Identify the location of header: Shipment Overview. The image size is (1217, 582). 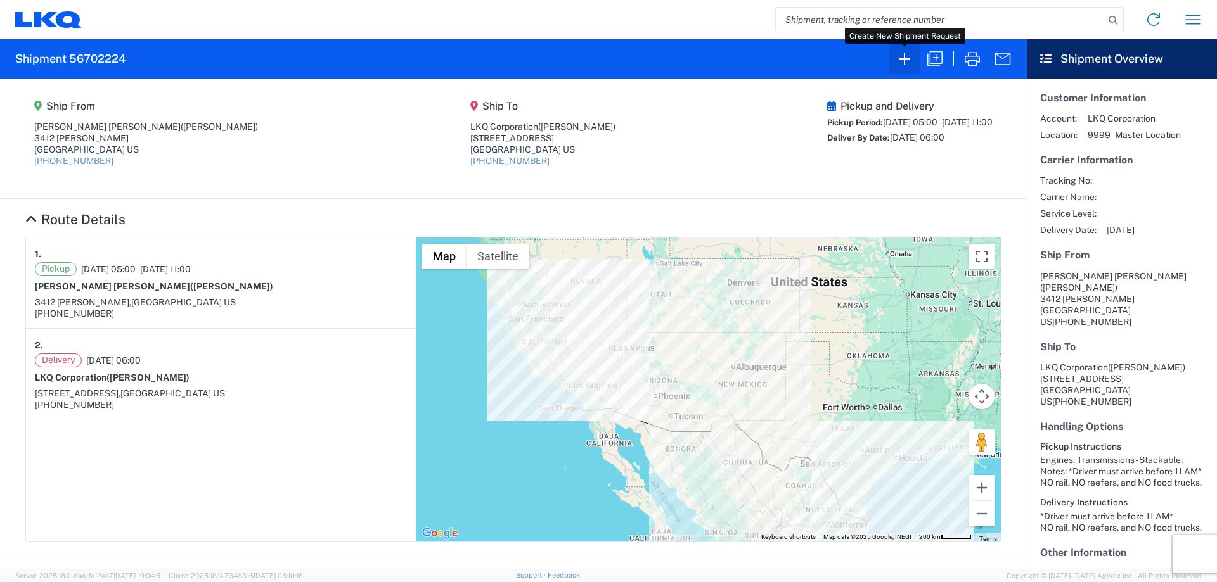
(1122, 59).